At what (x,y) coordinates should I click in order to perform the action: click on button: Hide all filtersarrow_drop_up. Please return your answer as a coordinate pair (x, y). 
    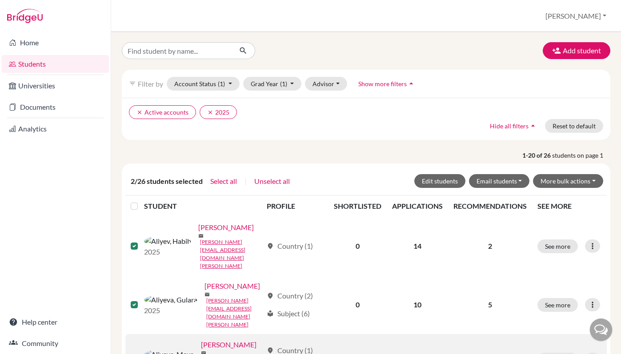
    Looking at the image, I should click on (514, 126).